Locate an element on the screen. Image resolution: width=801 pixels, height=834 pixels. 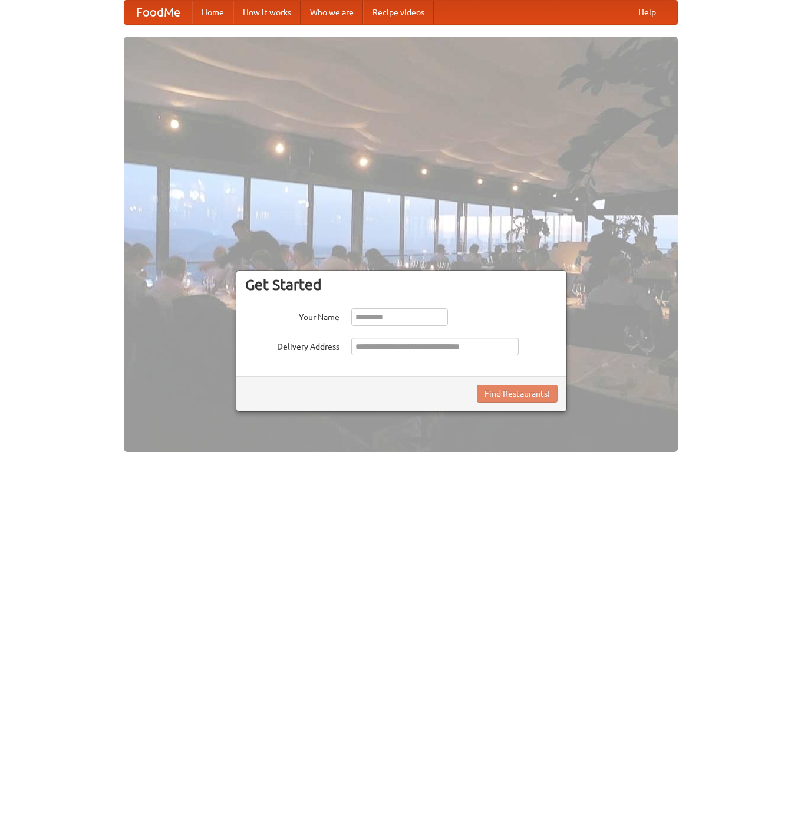
label: Your Name is located at coordinates (292, 315).